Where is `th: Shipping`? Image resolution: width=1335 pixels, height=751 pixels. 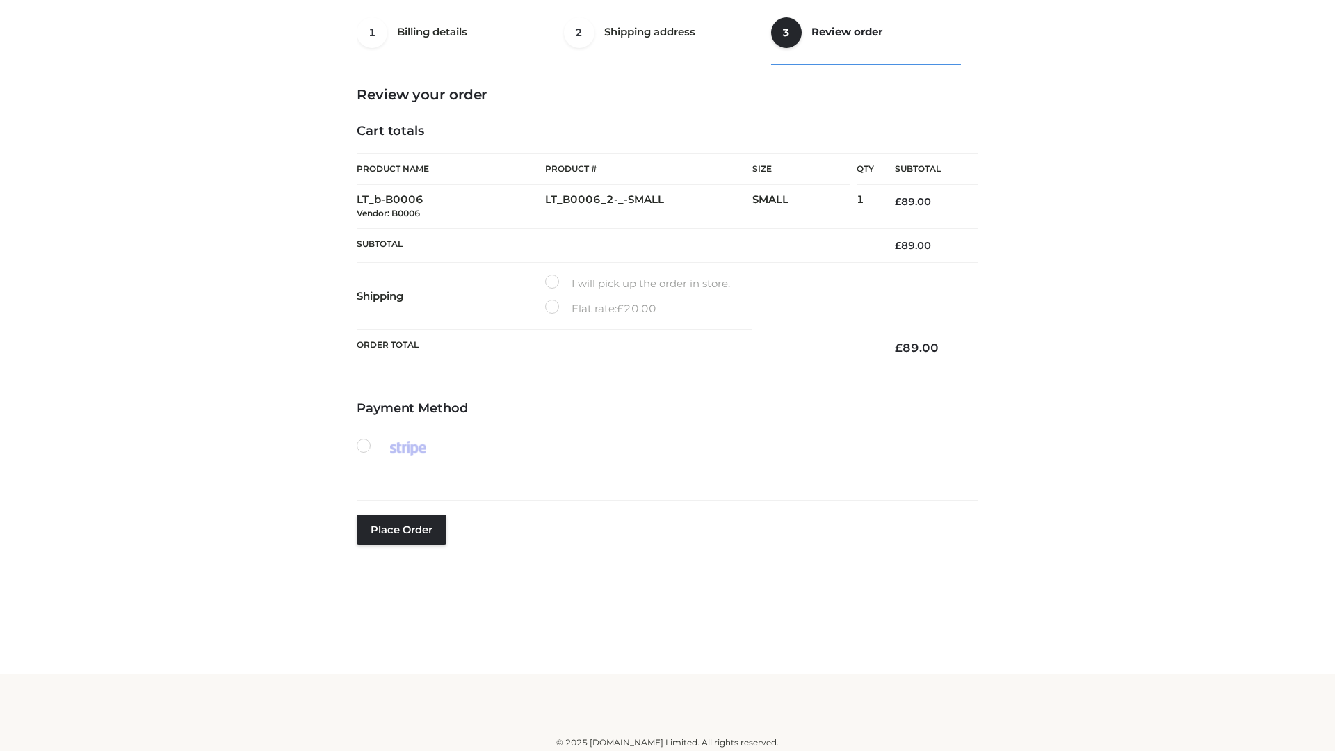 th: Shipping is located at coordinates (451, 296).